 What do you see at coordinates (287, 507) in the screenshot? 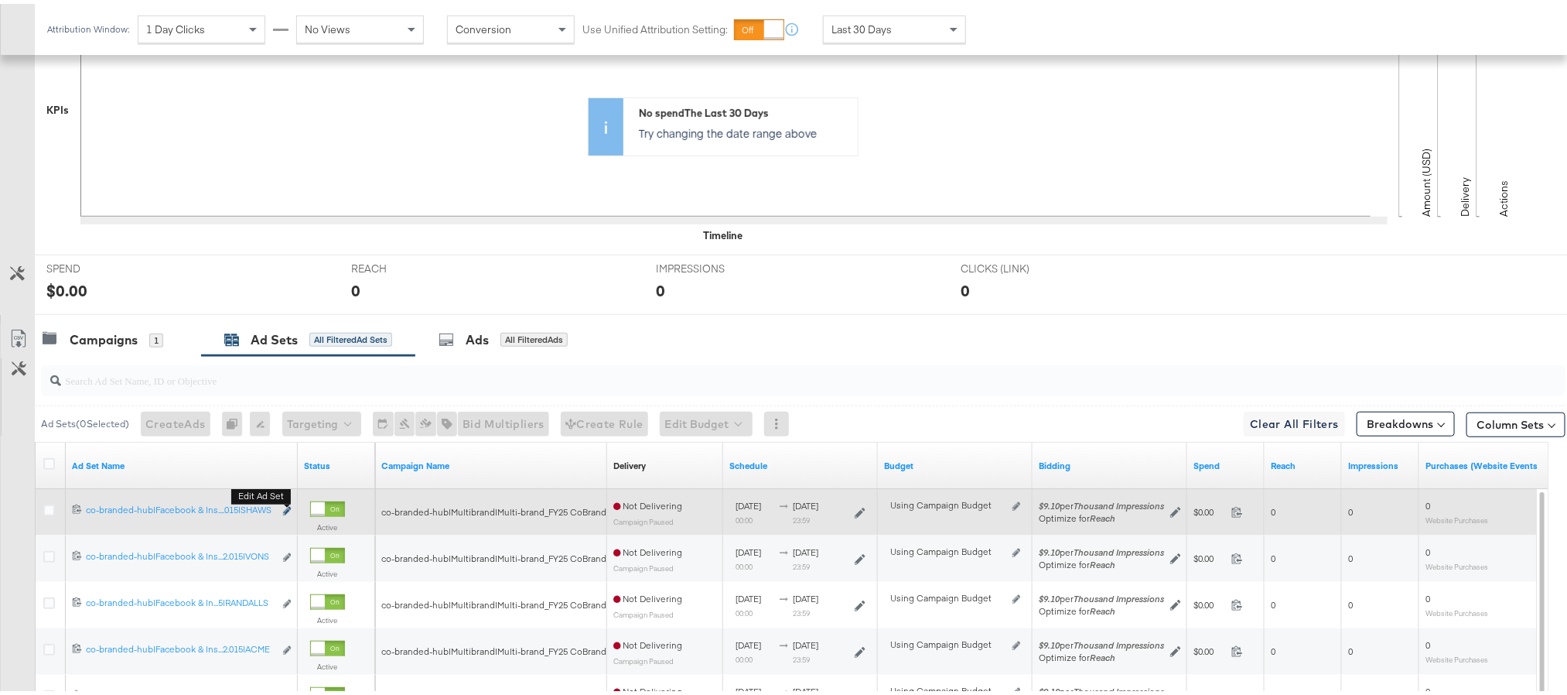
I see `button: Edit ad set` at bounding box center [287, 507].